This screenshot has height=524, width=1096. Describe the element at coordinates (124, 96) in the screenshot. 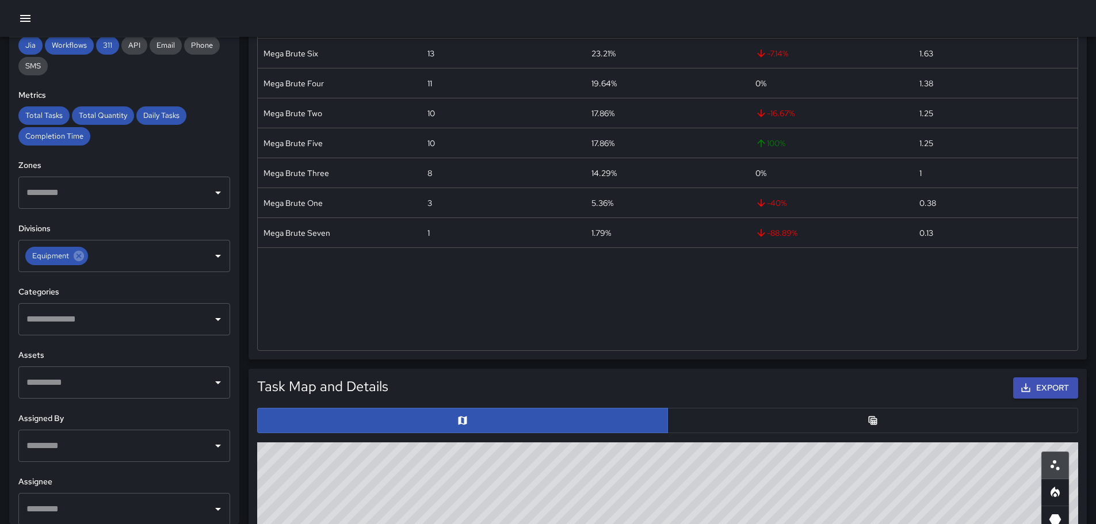

I see `h6: Metrics` at that location.